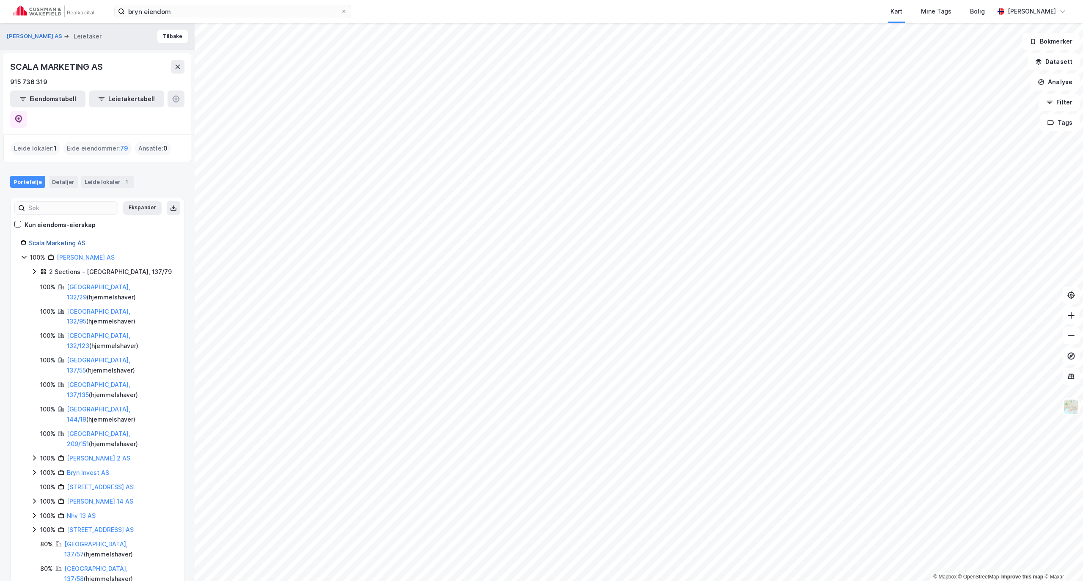 This screenshot has height=581, width=1083. I want to click on div: Portefølje, so click(27, 182).